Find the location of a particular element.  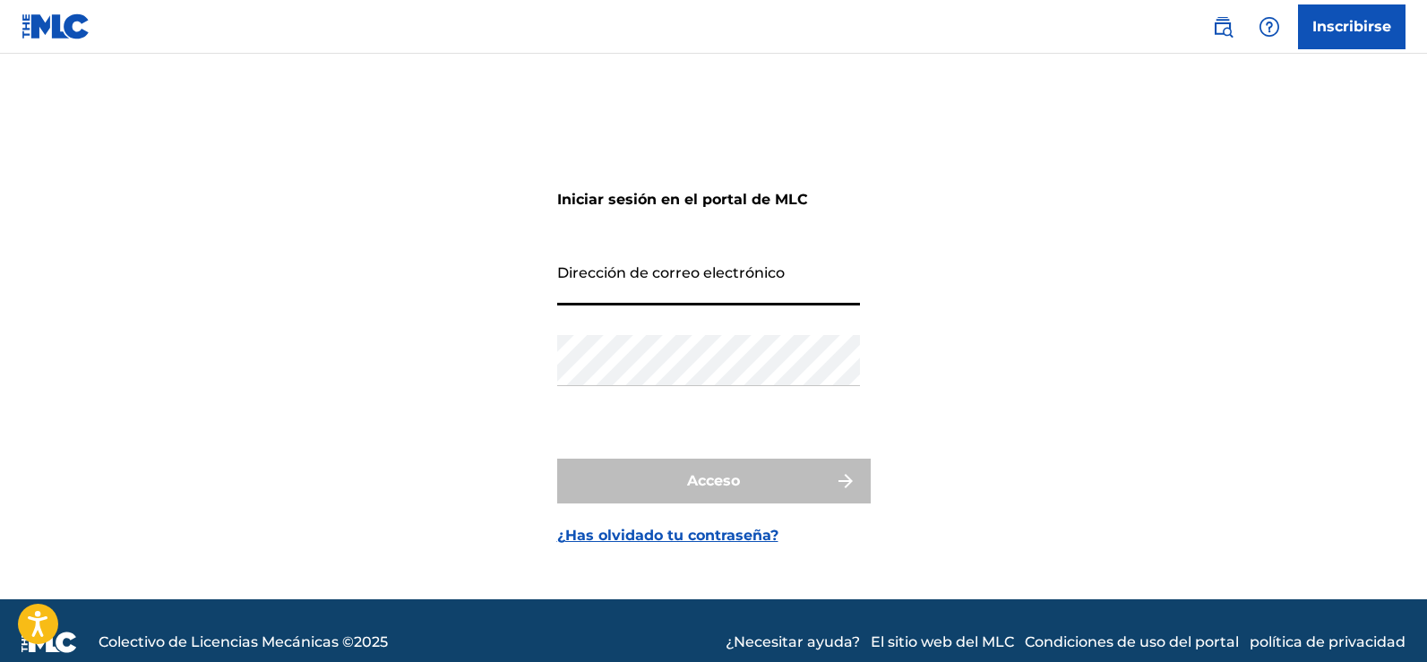

a: El sitio web del MLC is located at coordinates (942, 642).